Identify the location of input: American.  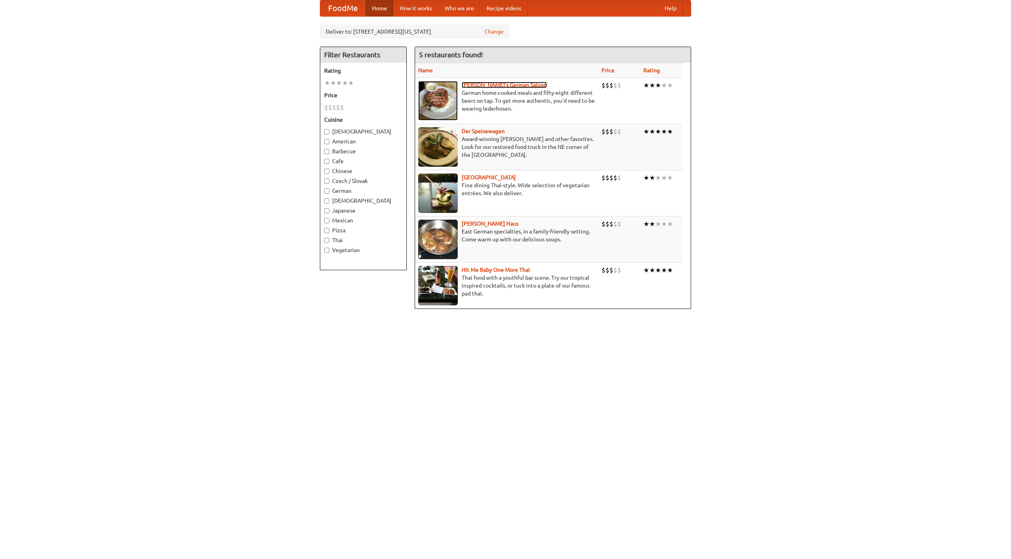
(327, 141).